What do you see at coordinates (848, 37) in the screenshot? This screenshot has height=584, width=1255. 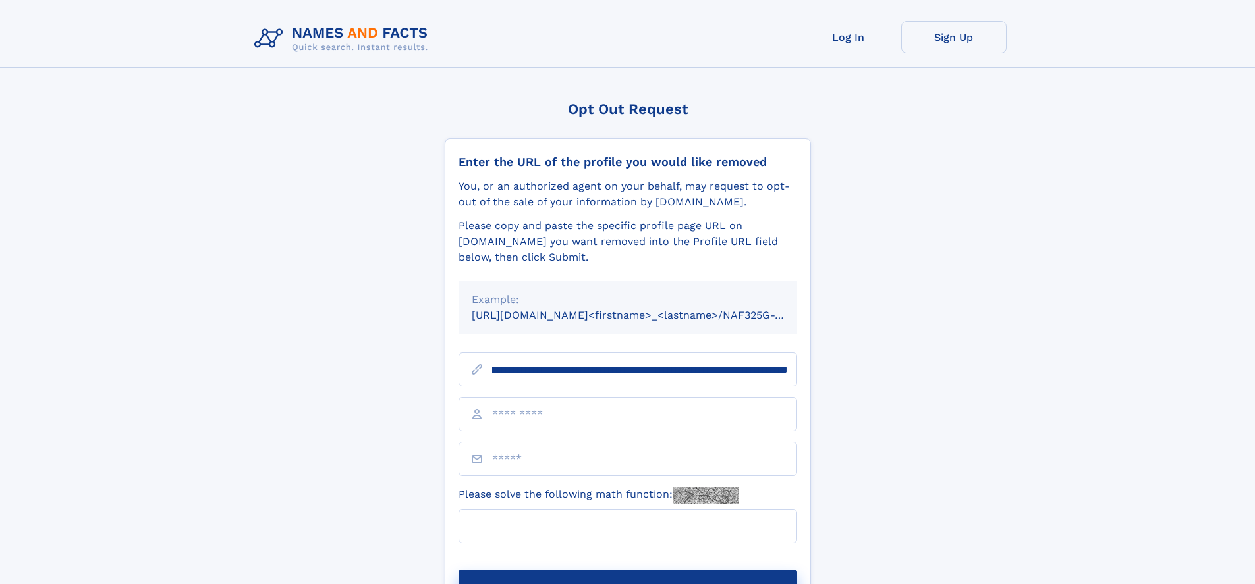 I see `a: Log In` at bounding box center [848, 37].